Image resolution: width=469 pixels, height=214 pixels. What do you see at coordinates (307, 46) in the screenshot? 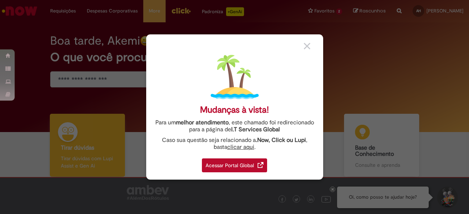
I see `img: close_button_grey.png` at bounding box center [307, 46].